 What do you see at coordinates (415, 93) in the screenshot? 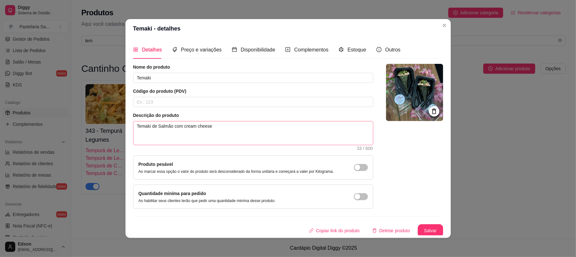
I see `img: logo da loja` at bounding box center [415, 93].